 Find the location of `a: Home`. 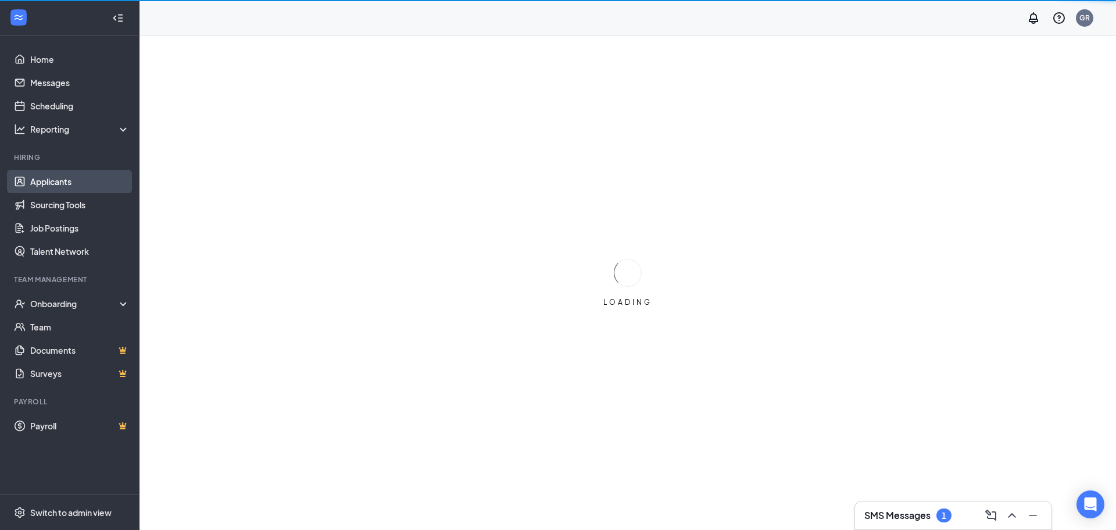

a: Home is located at coordinates (80, 59).